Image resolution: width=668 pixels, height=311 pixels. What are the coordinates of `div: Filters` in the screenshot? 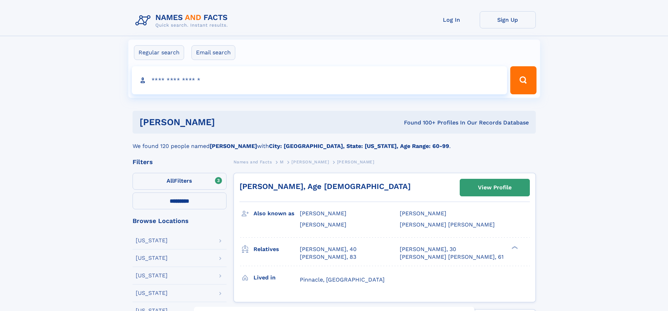 It's located at (179, 162).